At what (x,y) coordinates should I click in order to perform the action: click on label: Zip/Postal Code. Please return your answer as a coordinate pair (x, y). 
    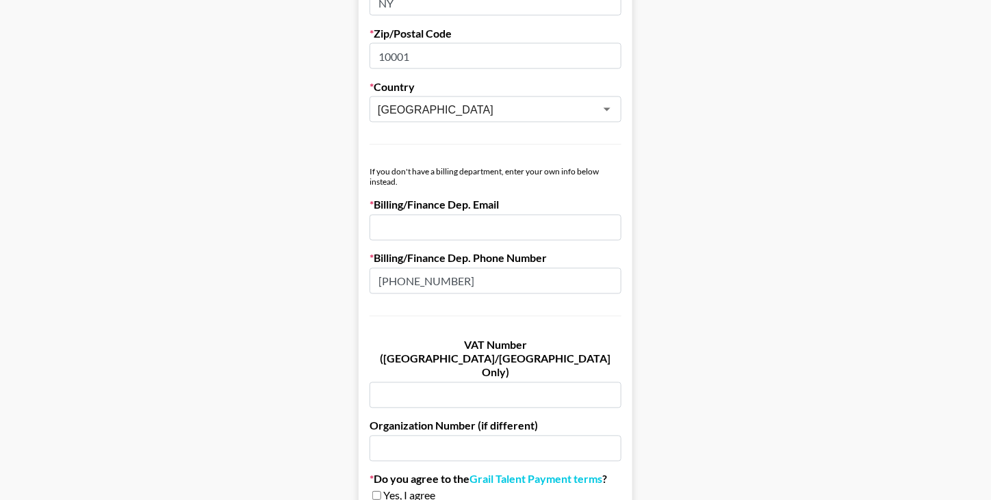
    Looking at the image, I should click on (496, 34).